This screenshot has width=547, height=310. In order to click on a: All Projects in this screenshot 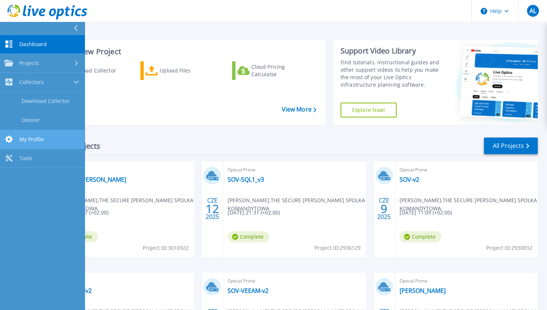, I will do `click(511, 146)`.